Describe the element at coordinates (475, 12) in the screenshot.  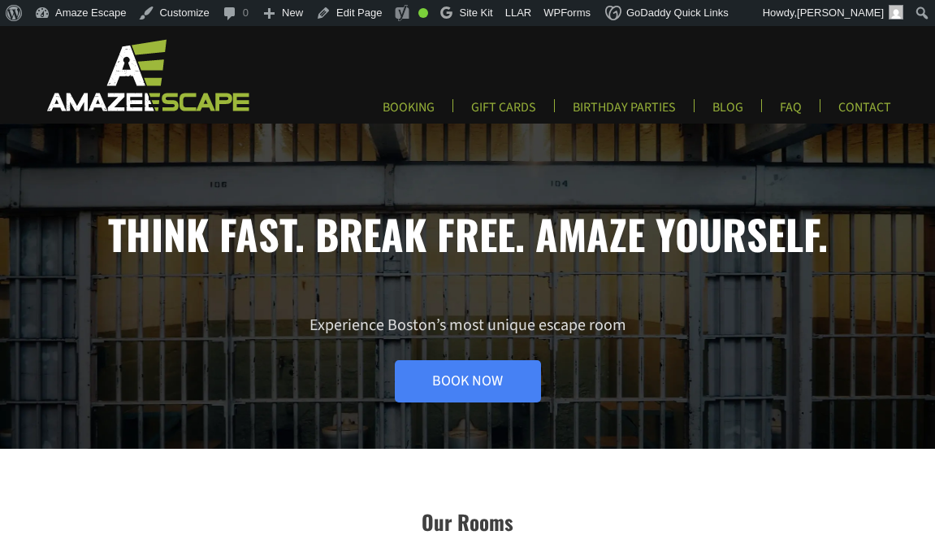
I see `span: Site Kit` at that location.